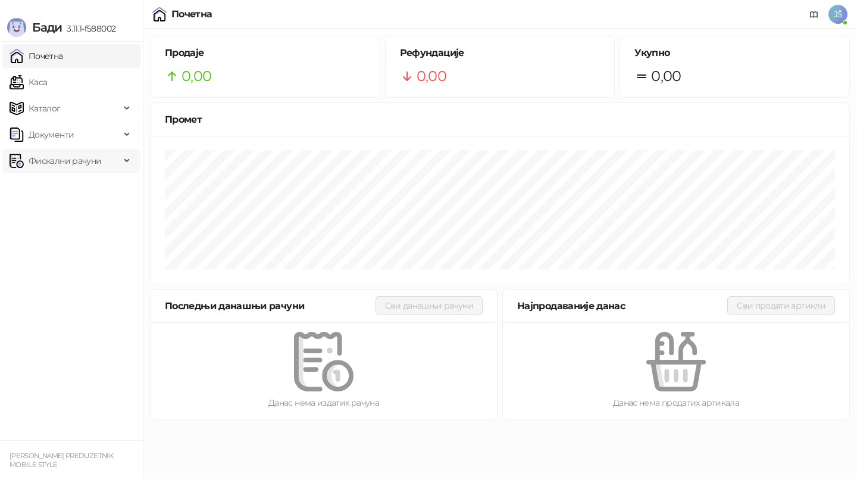  What do you see at coordinates (28, 82) in the screenshot?
I see `a: Каса` at bounding box center [28, 82].